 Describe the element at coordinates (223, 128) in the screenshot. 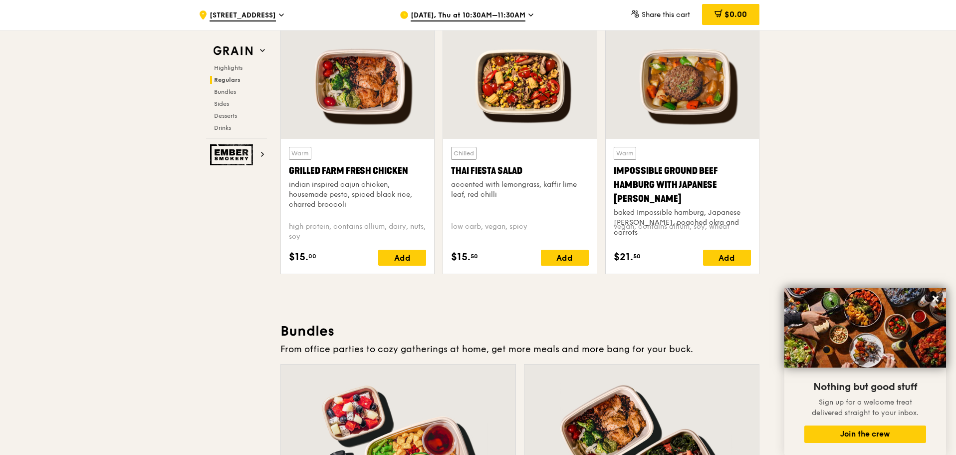

I see `span: Drinks` at that location.